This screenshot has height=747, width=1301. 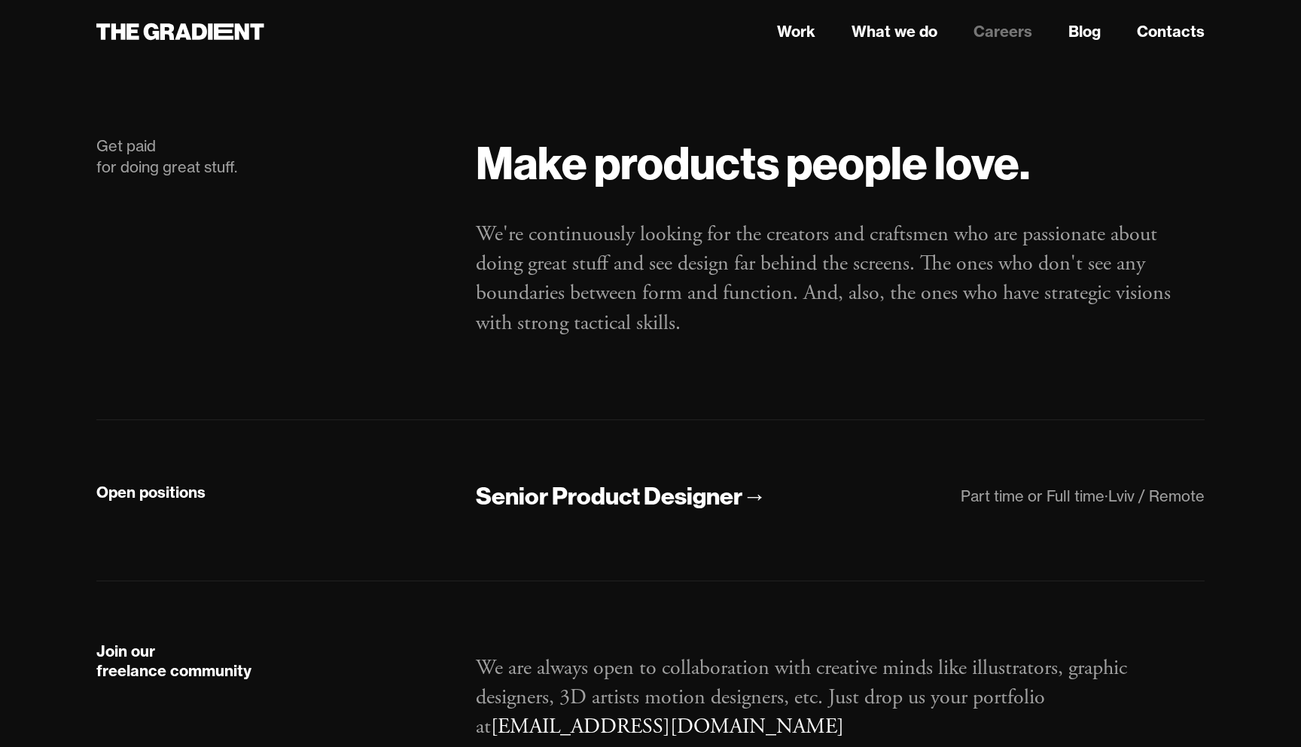 What do you see at coordinates (840, 279) in the screenshot?
I see `p: We're continuously looking for the creators and craftsmen who are passionate about doing great st...` at bounding box center [840, 279].